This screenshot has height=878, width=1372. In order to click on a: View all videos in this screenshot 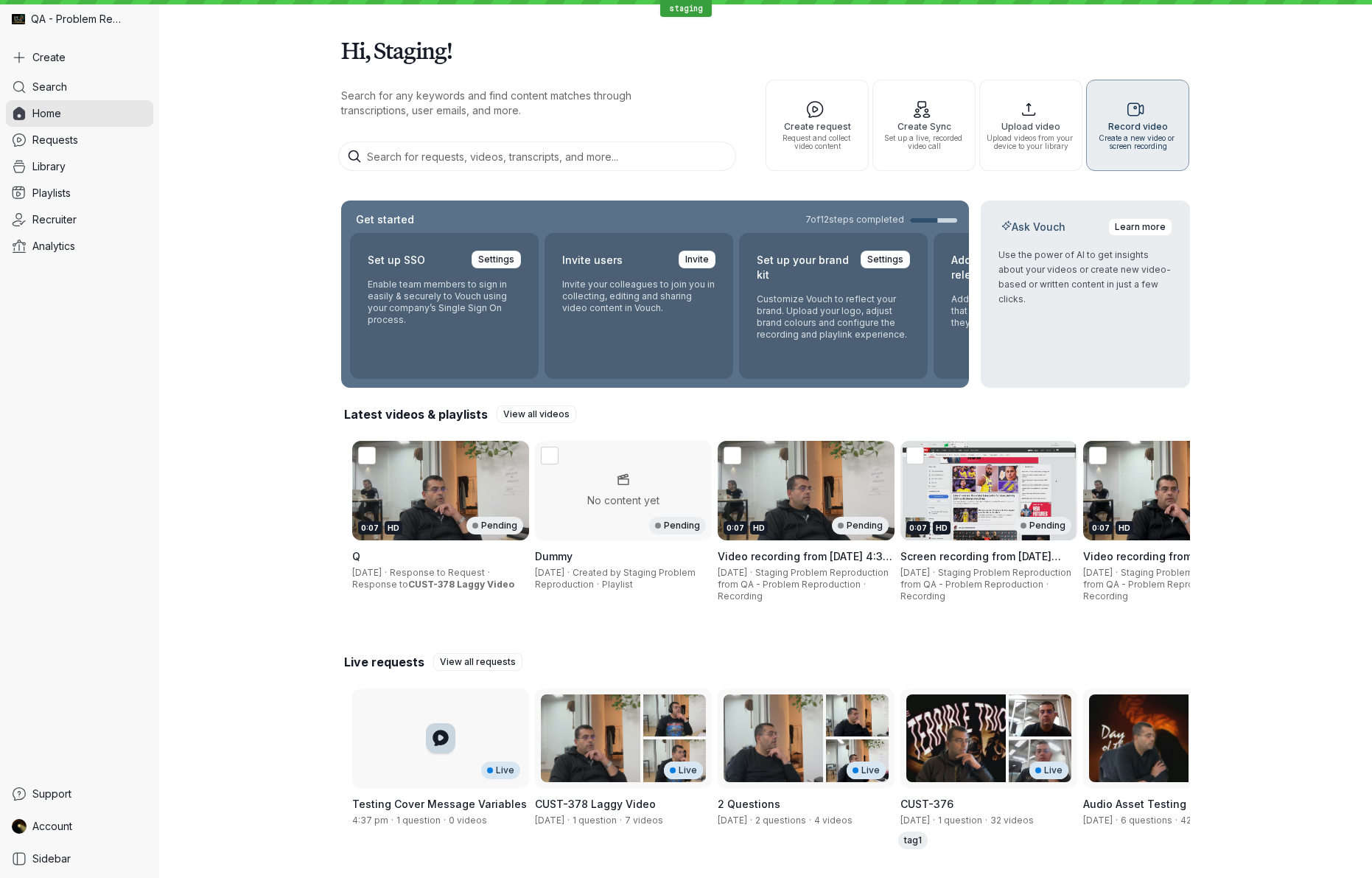, I will do `click(536, 414)`.